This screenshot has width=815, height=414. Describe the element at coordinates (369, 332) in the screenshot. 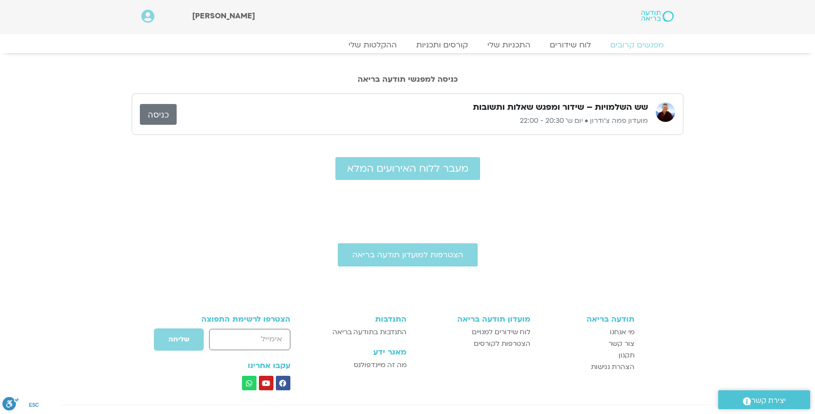

I see `span: התנדבות בתודעה בריאה` at that location.